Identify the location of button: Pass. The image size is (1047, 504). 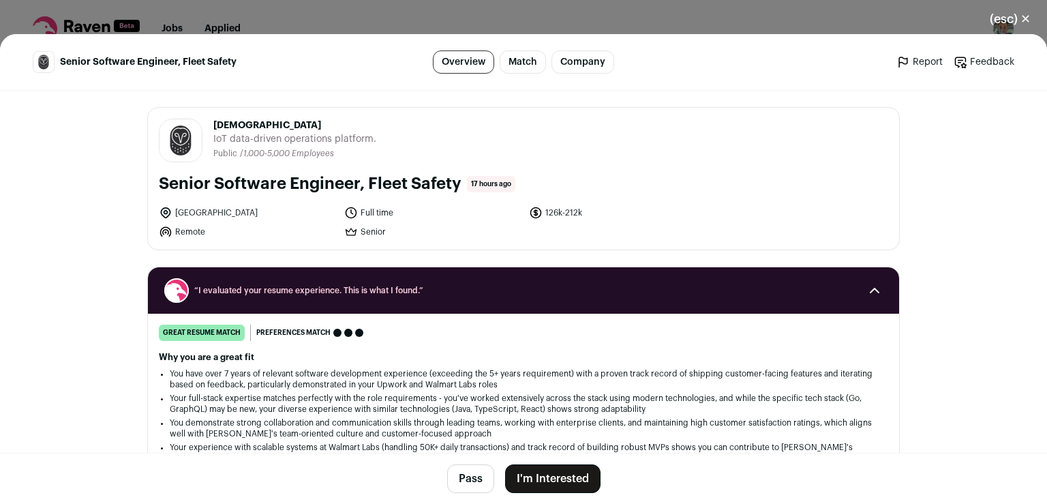
(470, 479).